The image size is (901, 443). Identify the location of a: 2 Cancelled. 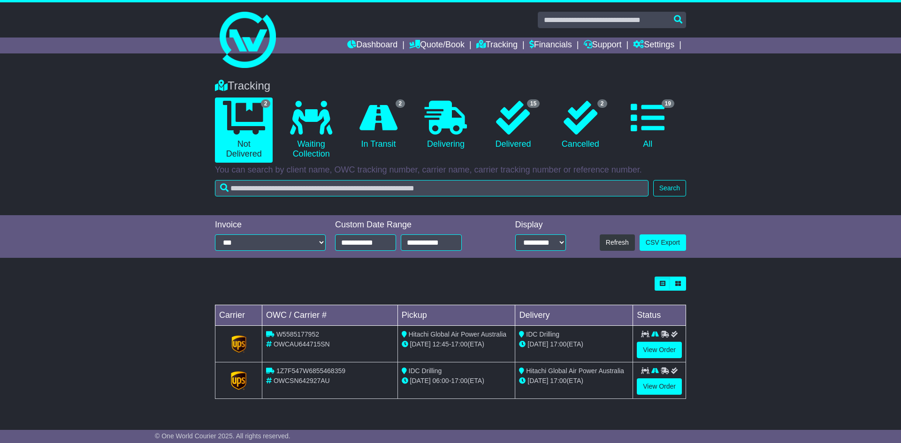
(580, 125).